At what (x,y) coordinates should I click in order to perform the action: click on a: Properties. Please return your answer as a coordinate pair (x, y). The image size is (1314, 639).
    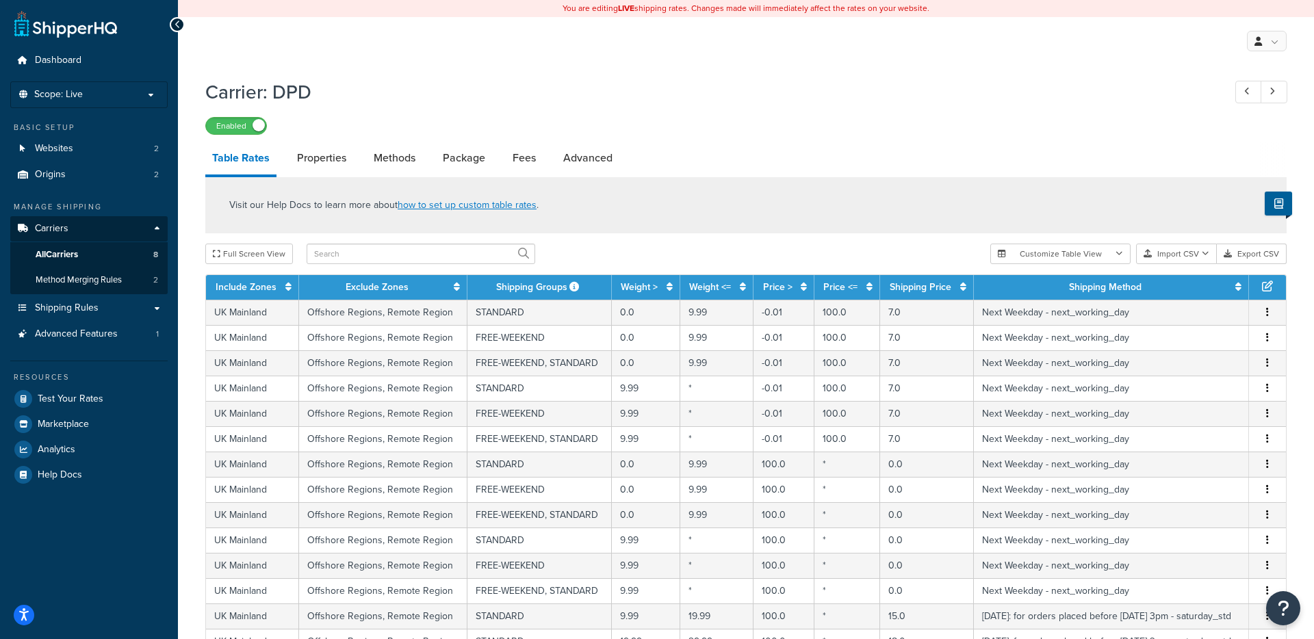
    Looking at the image, I should click on (322, 158).